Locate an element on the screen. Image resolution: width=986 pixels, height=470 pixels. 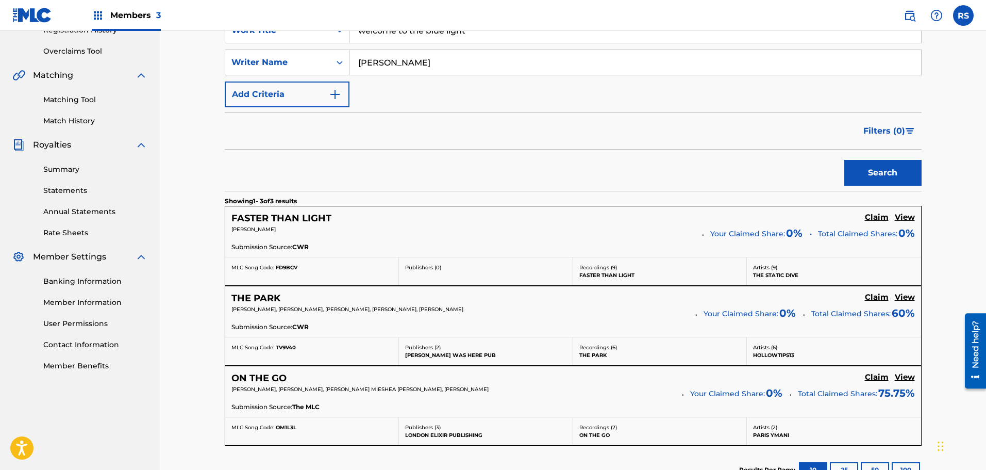
button: Filters (0) is located at coordinates (889, 131).